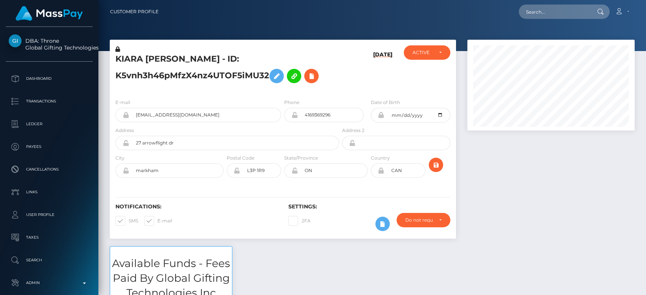 The width and height of the screenshot is (646, 295). What do you see at coordinates (49, 101) in the screenshot?
I see `p: Transactions` at bounding box center [49, 101].